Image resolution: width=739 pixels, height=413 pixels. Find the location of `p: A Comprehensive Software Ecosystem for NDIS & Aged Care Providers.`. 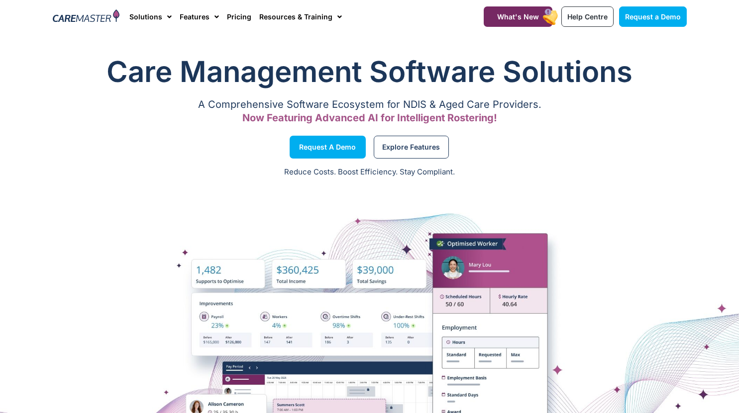

p: A Comprehensive Software Ecosystem for NDIS & Aged Care Providers. is located at coordinates (370, 104).